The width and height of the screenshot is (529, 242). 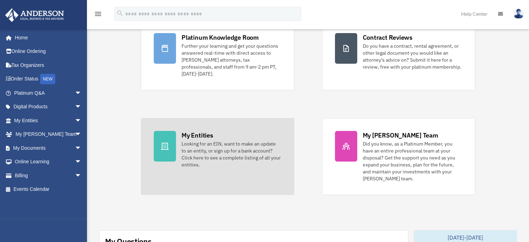 What do you see at coordinates (387, 37) in the screenshot?
I see `div: Contract Reviews` at bounding box center [387, 37].